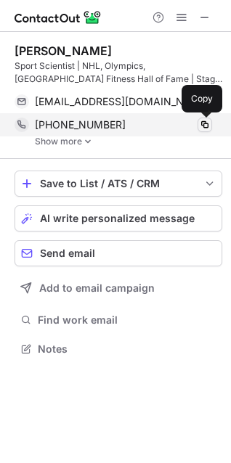 This screenshot has width=231, height=463. What do you see at coordinates (58, 17) in the screenshot?
I see `img: ContactOut v5.3.10` at bounding box center [58, 17].